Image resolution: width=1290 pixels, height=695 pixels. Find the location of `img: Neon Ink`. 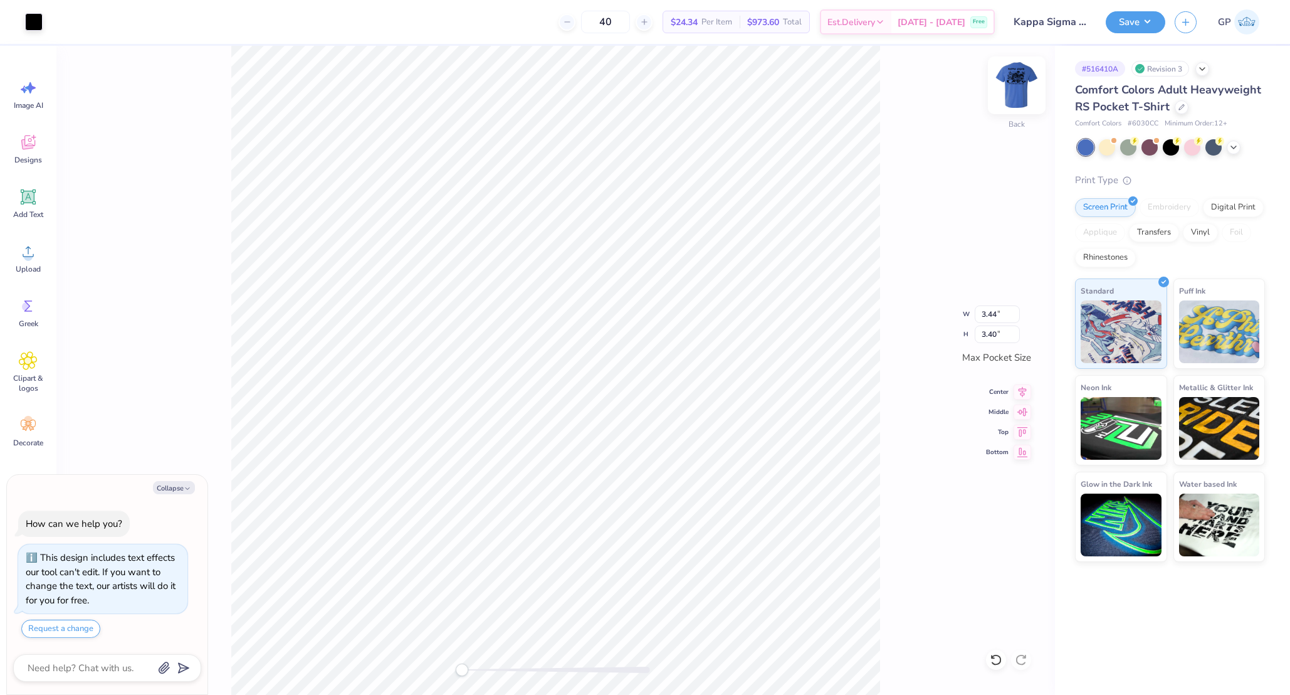

img: Neon Ink is located at coordinates (1121, 428).